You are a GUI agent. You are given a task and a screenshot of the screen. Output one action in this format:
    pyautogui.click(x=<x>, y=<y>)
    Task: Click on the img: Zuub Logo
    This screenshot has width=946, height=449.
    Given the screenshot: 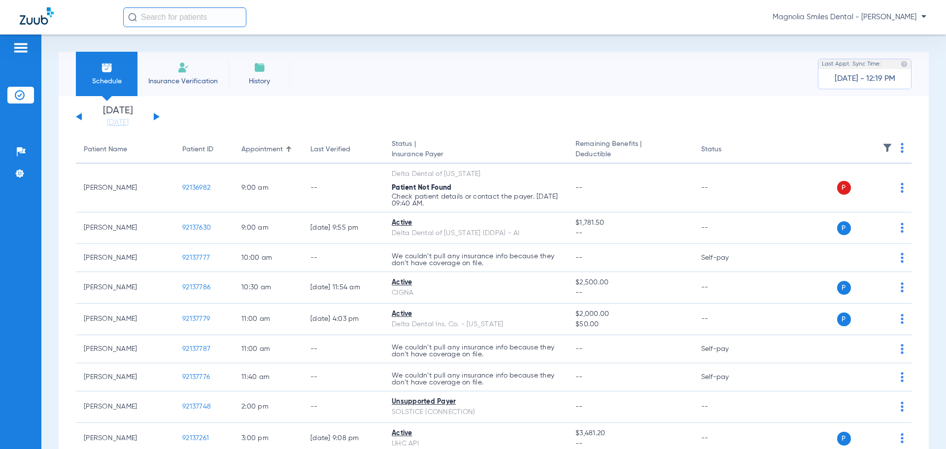 What is the action you would take?
    pyautogui.click(x=36, y=16)
    